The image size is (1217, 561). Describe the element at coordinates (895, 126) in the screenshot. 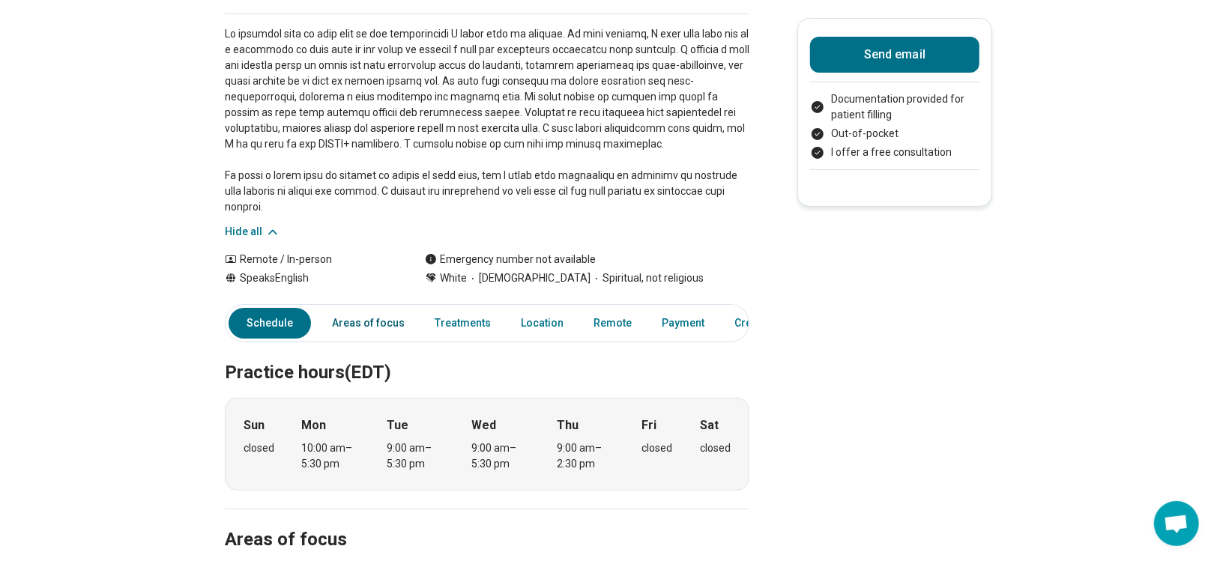

I see `ul: Payment options` at that location.